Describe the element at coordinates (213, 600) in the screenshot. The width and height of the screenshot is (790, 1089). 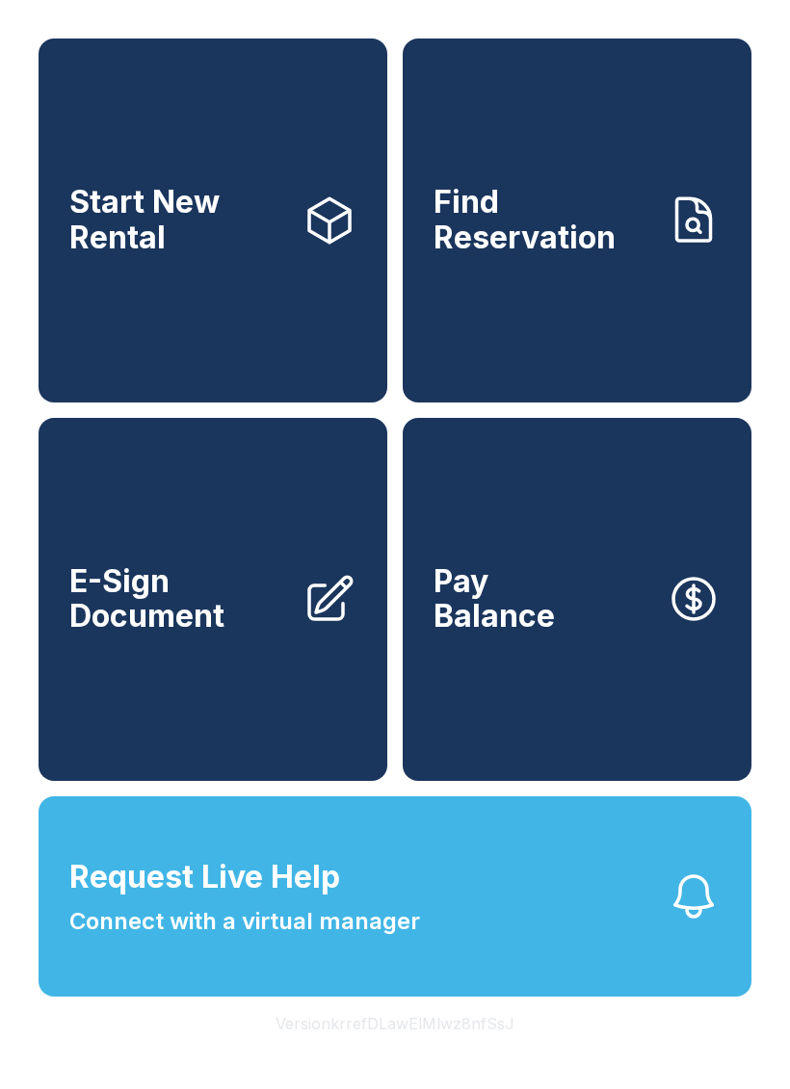
I see `a: E-Sign Document` at that location.